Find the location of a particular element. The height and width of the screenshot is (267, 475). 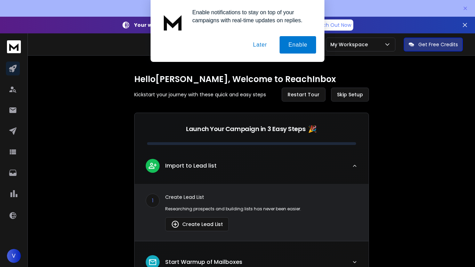

div: 1 is located at coordinates (153, 200).